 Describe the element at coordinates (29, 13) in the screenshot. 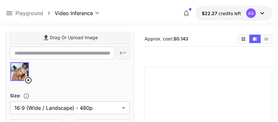

I see `a: Playground` at that location.